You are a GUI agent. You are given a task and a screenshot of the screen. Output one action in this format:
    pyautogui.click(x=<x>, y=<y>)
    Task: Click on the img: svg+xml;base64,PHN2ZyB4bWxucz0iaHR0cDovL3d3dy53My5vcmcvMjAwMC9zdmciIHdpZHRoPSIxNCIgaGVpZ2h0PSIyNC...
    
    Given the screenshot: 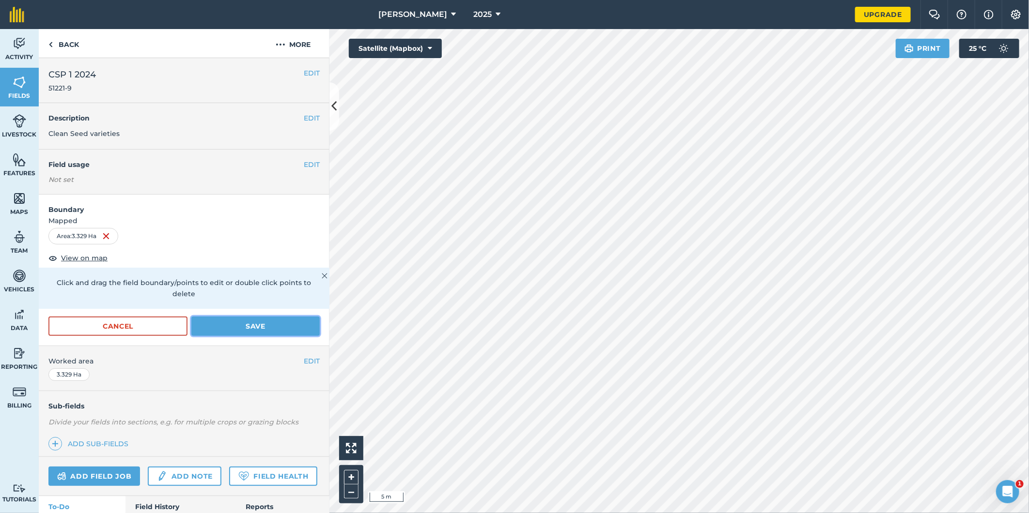 What is the action you would take?
    pyautogui.click(x=55, y=444)
    